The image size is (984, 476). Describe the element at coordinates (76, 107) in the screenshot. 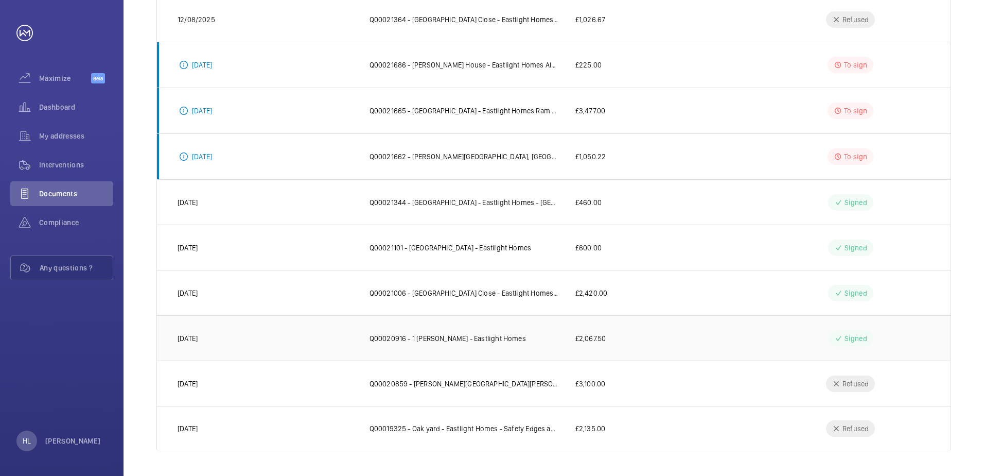

I see `span: Dashboard` at that location.